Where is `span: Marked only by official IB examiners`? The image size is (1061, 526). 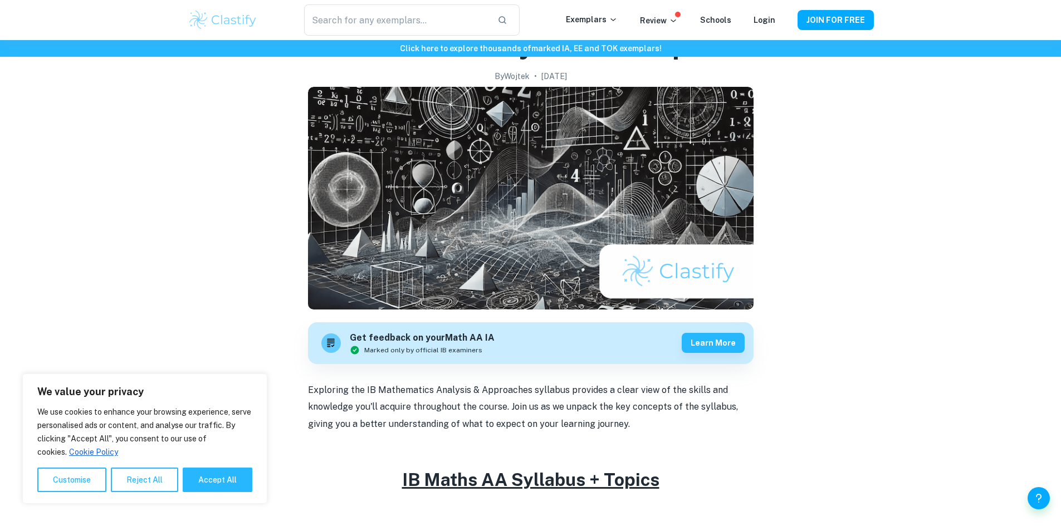
span: Marked only by official IB examiners is located at coordinates (423, 350).